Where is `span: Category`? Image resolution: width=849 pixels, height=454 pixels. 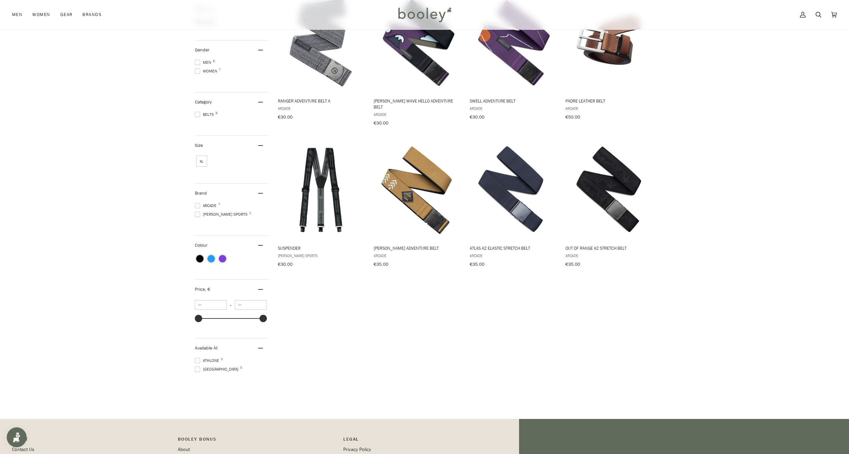 span: Category is located at coordinates (203, 102).